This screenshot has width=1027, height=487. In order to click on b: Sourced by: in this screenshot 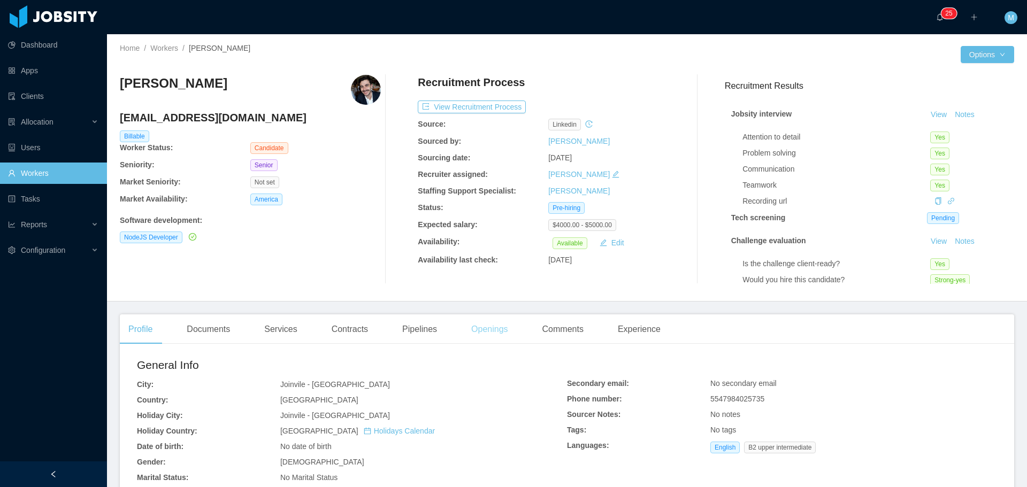, I will do `click(439, 141)`.